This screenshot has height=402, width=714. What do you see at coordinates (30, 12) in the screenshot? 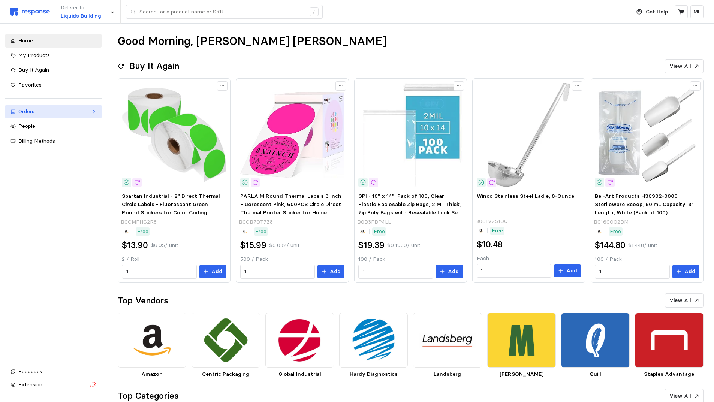
I see `img: svg%3e` at bounding box center [30, 12].